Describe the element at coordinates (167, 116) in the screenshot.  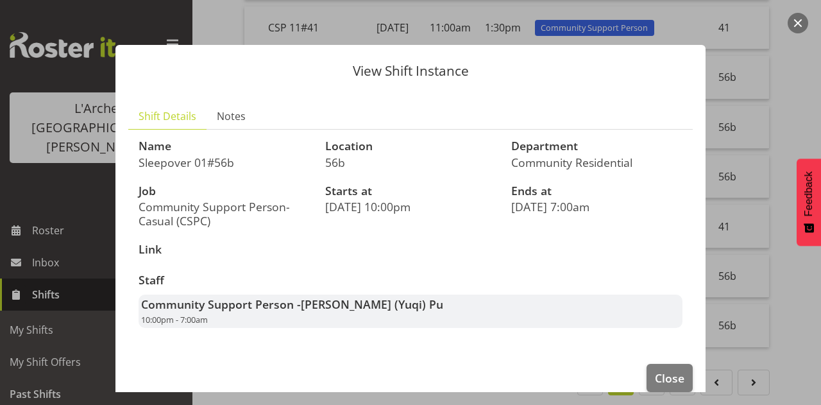
I see `span: Shift Details` at that location.